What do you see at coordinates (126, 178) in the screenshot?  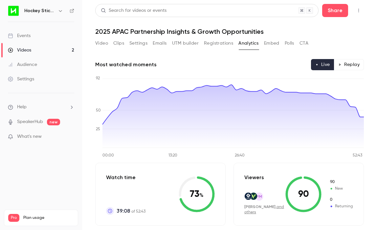 I see `p: Watch time` at bounding box center [126, 178].